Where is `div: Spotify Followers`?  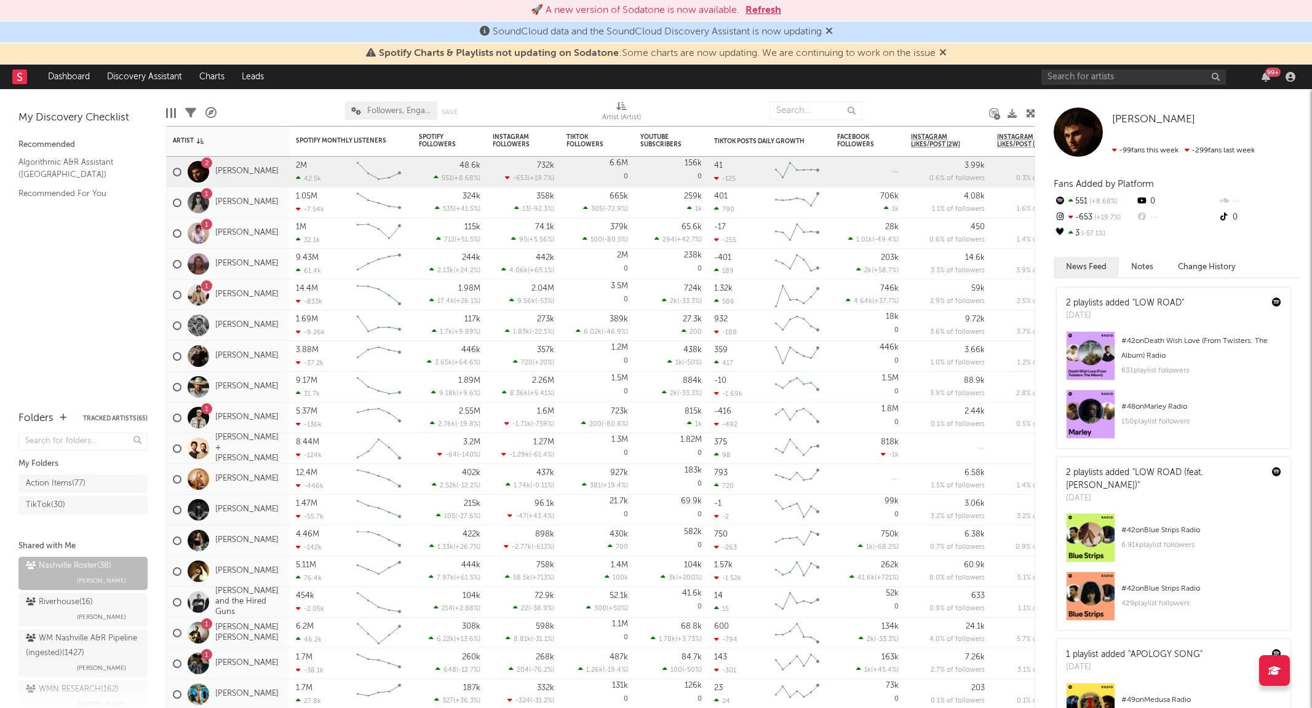
div: Spotify Followers is located at coordinates (440, 141).